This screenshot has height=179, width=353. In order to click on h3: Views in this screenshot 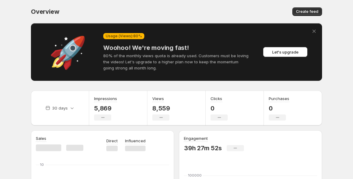, I will do `click(158, 99)`.